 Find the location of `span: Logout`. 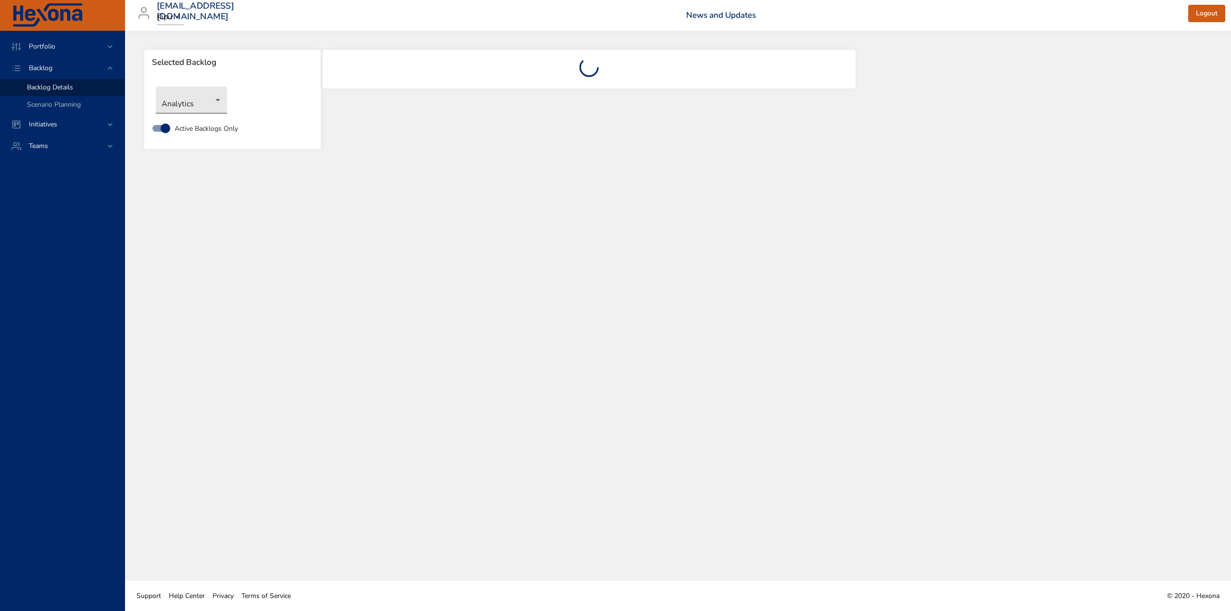

span: Logout is located at coordinates (1206, 13).